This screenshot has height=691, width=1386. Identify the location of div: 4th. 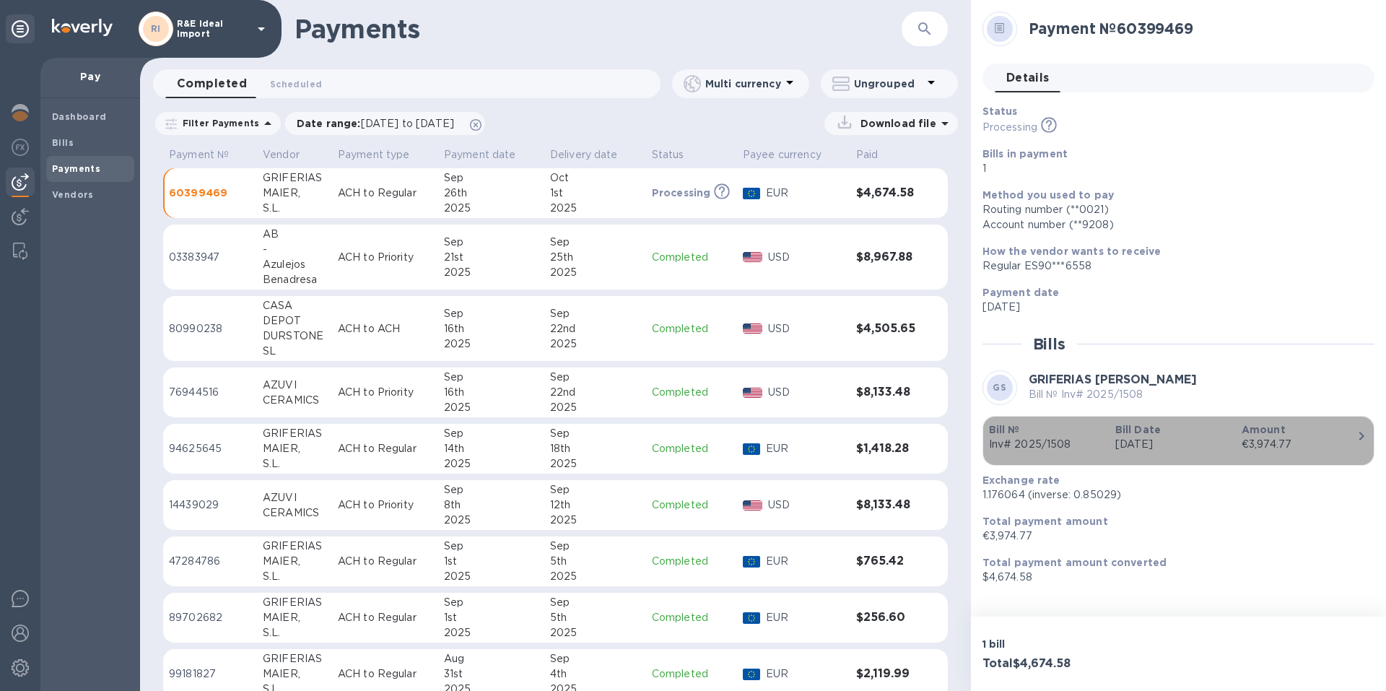
(595, 673).